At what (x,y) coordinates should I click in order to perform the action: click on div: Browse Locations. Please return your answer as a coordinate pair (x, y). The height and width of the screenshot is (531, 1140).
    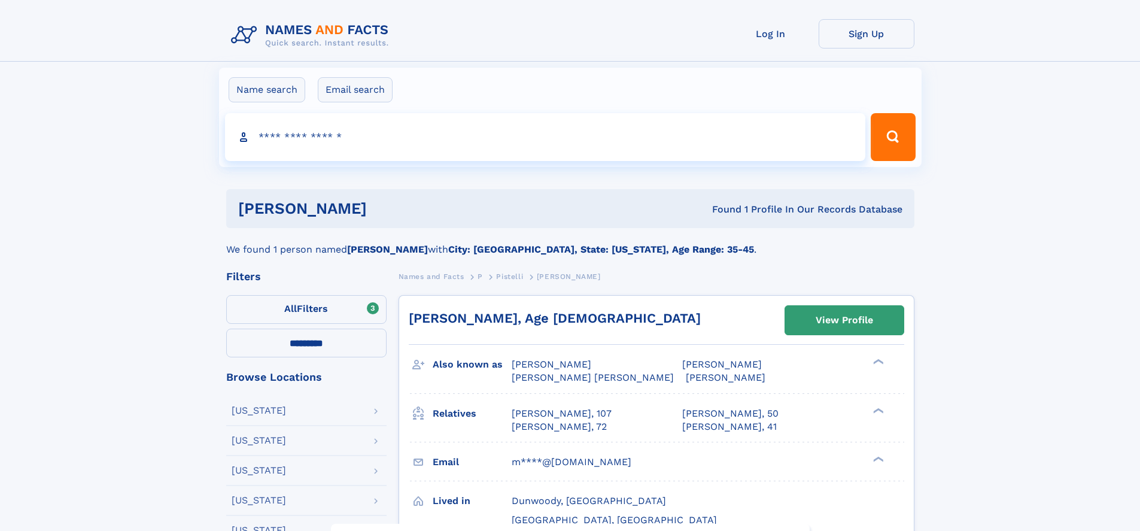
    Looking at the image, I should click on (306, 377).